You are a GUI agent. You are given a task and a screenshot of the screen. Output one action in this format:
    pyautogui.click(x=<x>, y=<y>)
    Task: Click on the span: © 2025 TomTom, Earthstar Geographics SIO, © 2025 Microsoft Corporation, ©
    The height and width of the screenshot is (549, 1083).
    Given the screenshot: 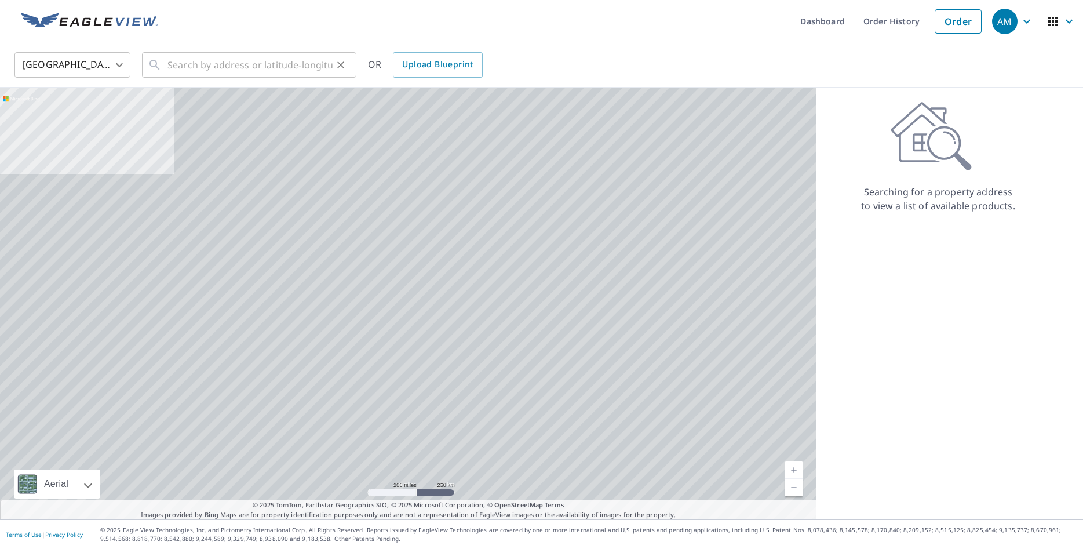 What is the action you would take?
    pyautogui.click(x=408, y=505)
    